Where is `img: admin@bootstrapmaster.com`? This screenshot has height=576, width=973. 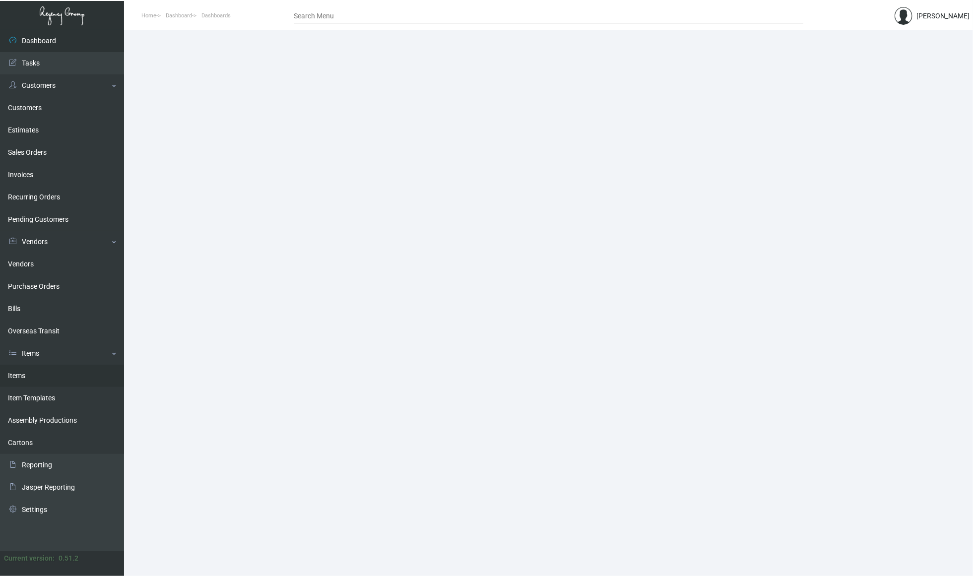 img: admin@bootstrapmaster.com is located at coordinates (903, 16).